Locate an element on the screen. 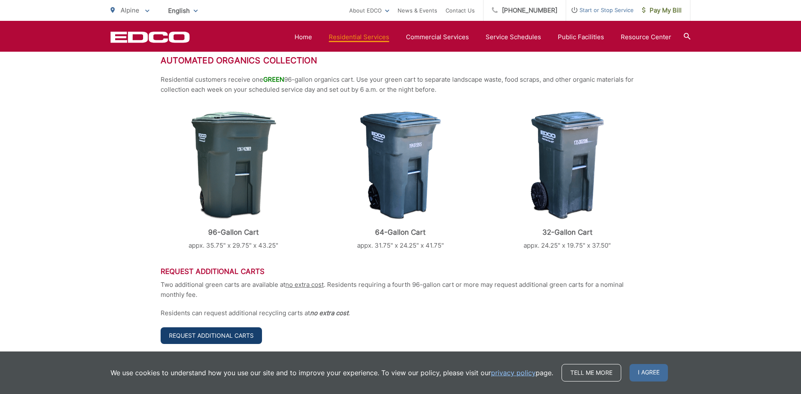 This screenshot has height=394, width=801. span: English is located at coordinates (183, 10).